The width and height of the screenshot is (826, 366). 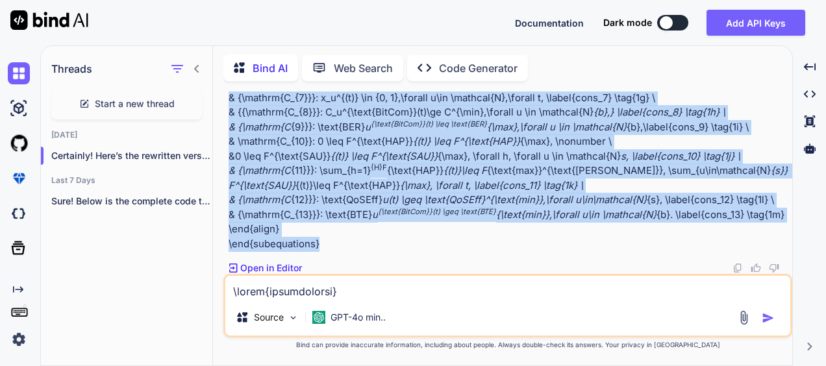 What do you see at coordinates (743, 317) in the screenshot?
I see `img: attachment` at bounding box center [743, 317].